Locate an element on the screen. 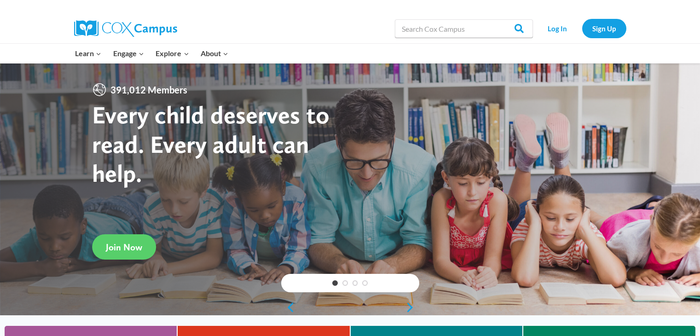 This screenshot has width=700, height=336. a: Sign Up is located at coordinates (605, 28).